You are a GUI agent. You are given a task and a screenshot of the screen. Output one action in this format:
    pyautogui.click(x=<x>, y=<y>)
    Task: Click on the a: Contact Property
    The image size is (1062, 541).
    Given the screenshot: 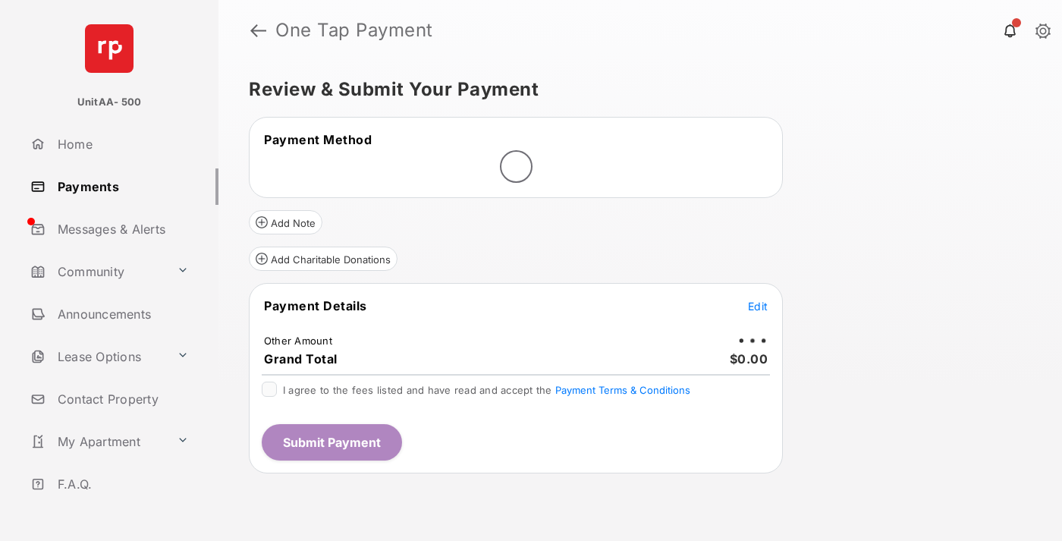 What is the action you would take?
    pyautogui.click(x=121, y=399)
    